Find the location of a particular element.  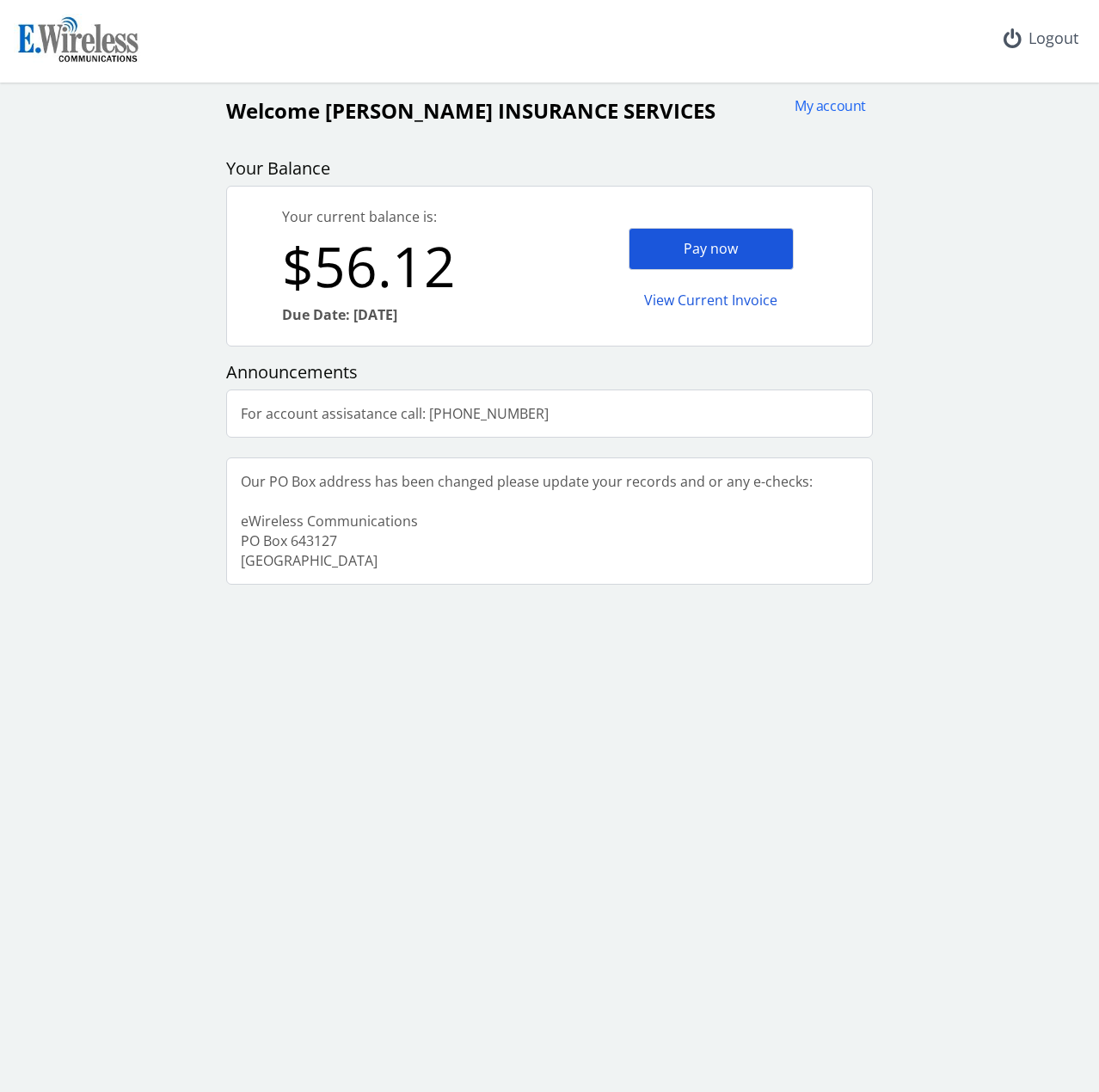

div: Pay now is located at coordinates (711, 248).